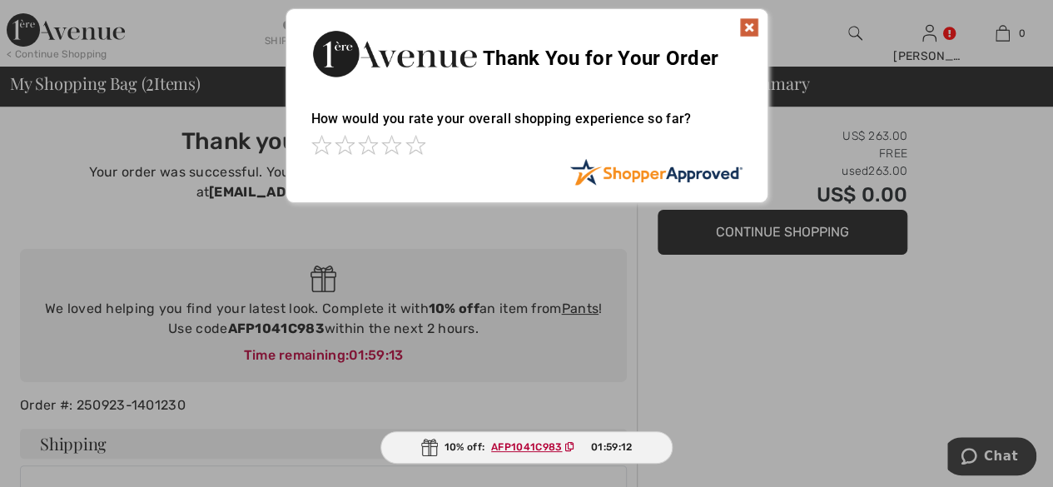  Describe the element at coordinates (749, 27) in the screenshot. I see `img: x` at that location.